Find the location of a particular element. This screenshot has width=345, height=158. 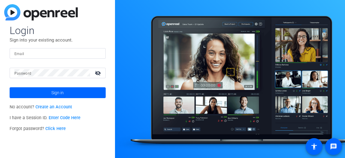

button: Sign in is located at coordinates (58, 93).